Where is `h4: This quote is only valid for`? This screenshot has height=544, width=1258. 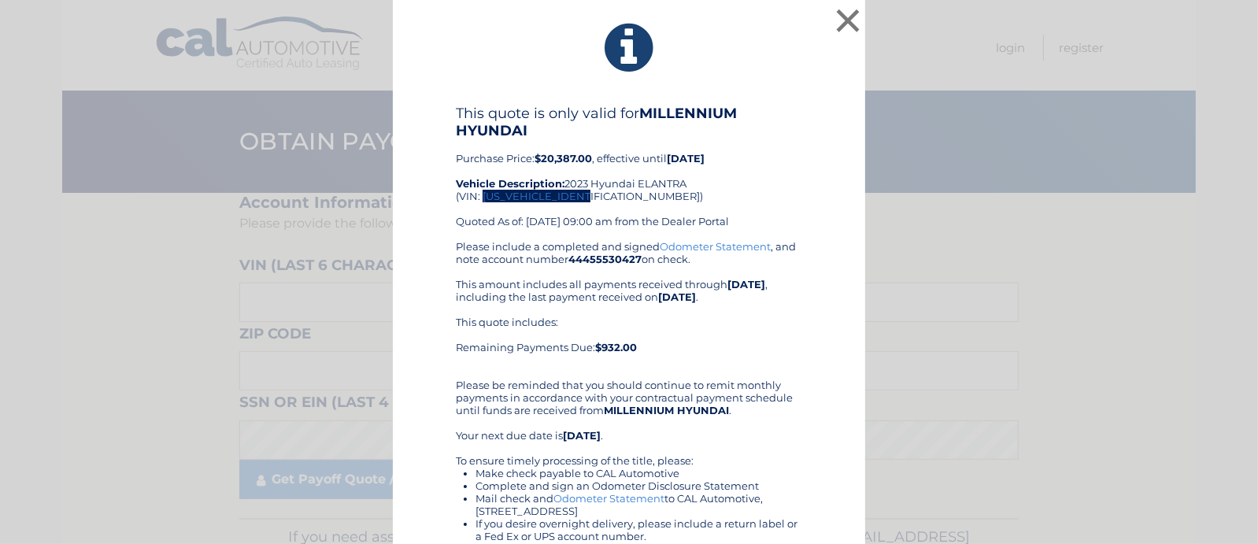
h4: This quote is only valid for is located at coordinates (629, 122).